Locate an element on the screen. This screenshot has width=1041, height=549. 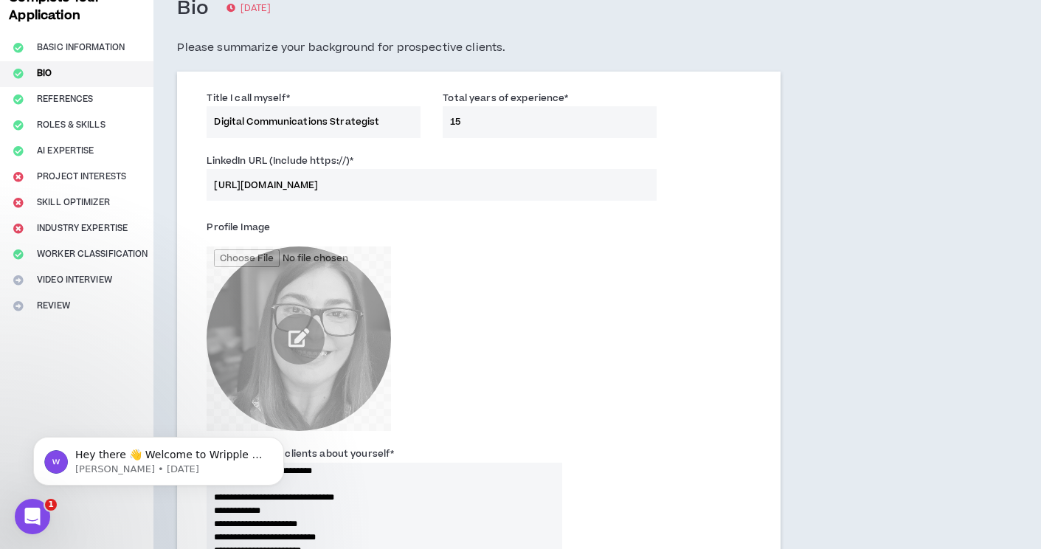
input: LinkedIn URL is located at coordinates (431, 184).